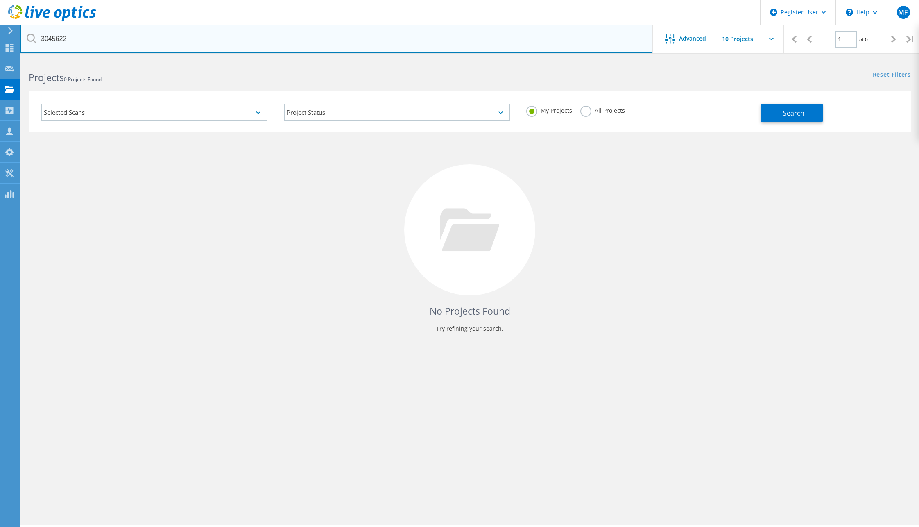  I want to click on span: Advanced, so click(693, 39).